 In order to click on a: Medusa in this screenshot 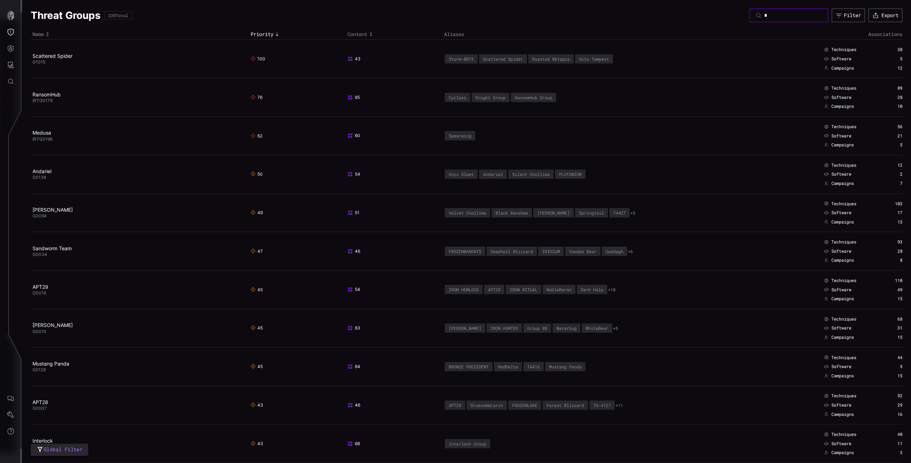, I will do `click(42, 132)`.